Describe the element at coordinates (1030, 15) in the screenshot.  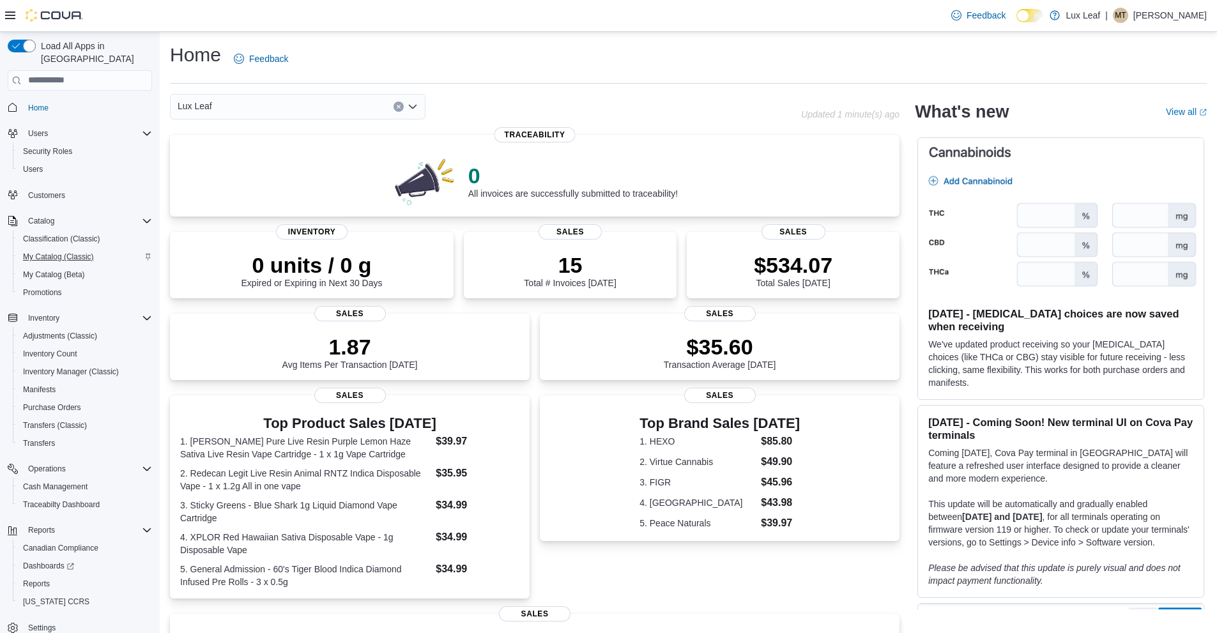
I see `input: Dark Mode` at that location.